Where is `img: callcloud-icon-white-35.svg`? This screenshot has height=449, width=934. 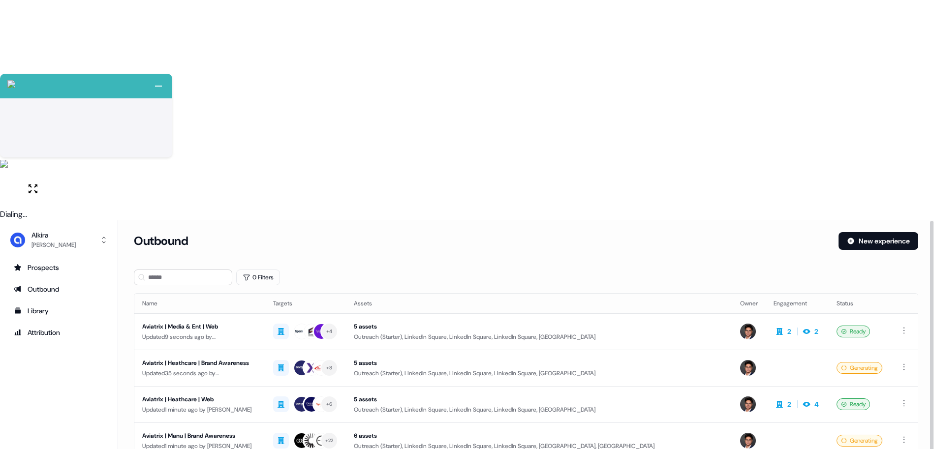 img: callcloud-icon-white-35.svg is located at coordinates (11, 84).